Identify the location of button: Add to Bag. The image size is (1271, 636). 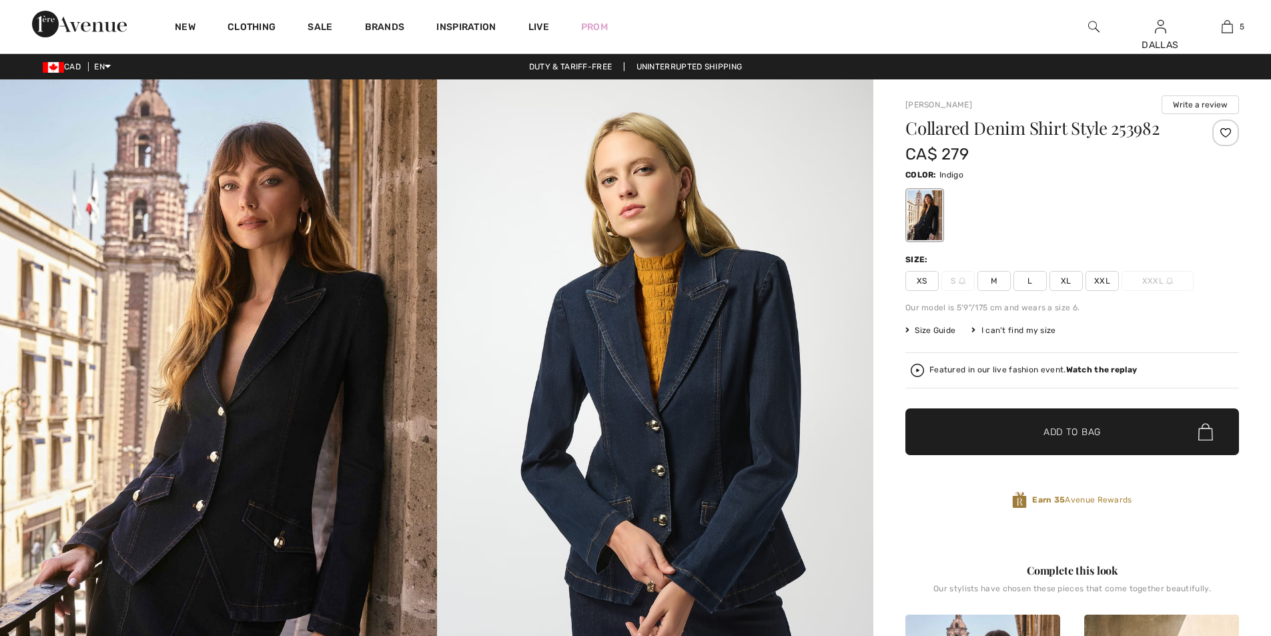
(1072, 432).